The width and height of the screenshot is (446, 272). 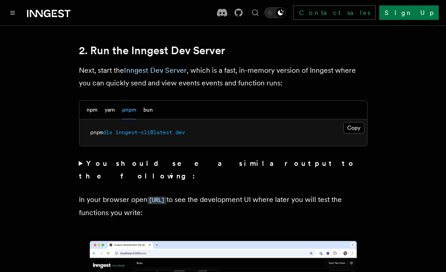 What do you see at coordinates (223, 206) in the screenshot?
I see `p: In your browser open to see the development UI where later you will test the functions you write:` at bounding box center [223, 206].